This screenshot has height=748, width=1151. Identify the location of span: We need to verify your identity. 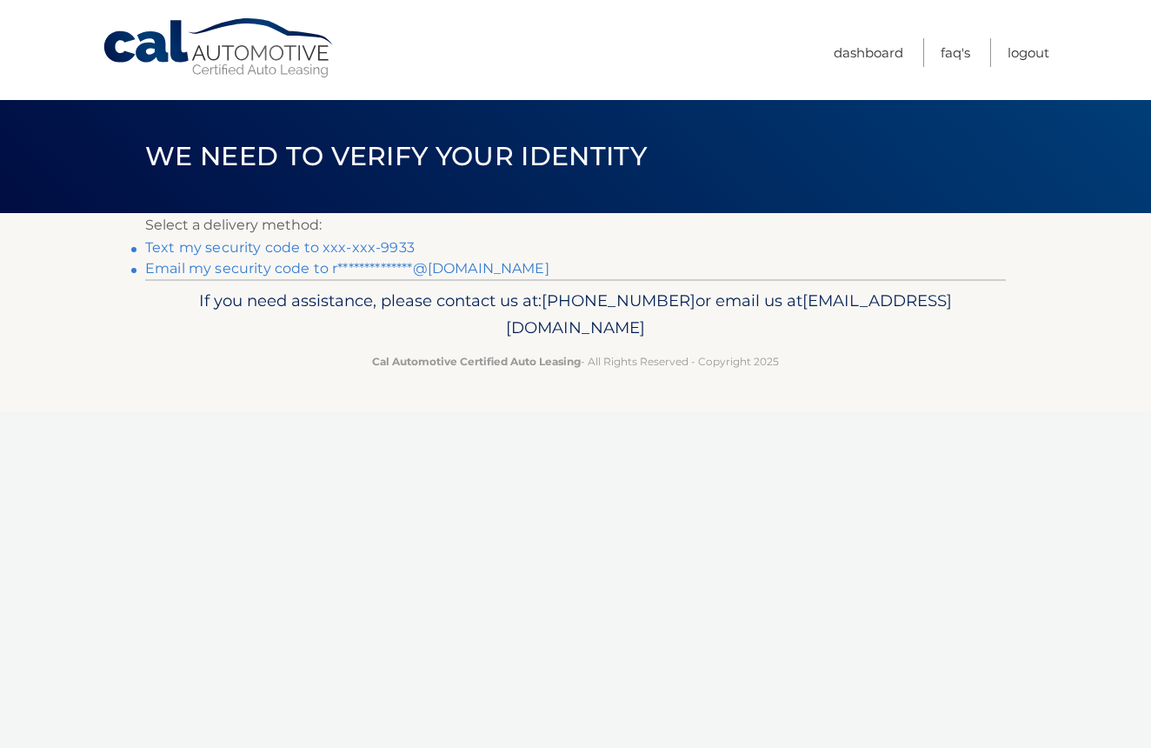
(396, 156).